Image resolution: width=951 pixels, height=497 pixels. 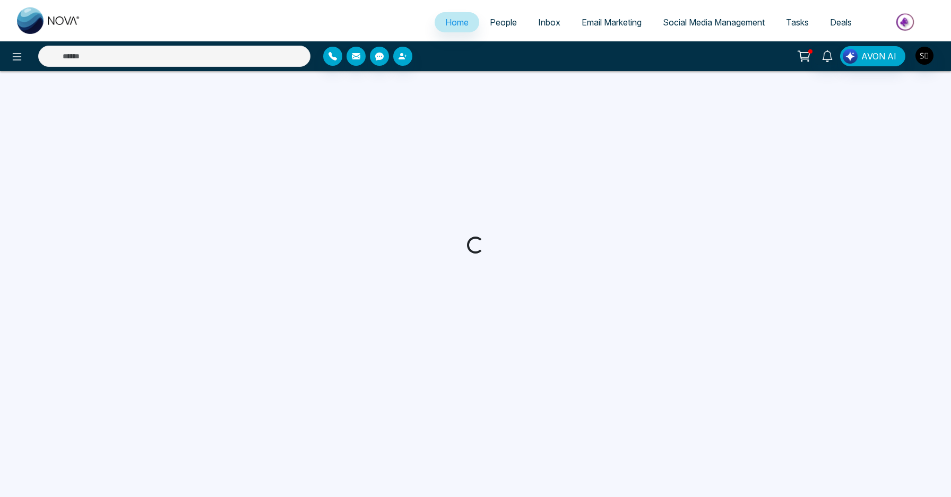 I want to click on img: User Avatar, so click(x=924, y=56).